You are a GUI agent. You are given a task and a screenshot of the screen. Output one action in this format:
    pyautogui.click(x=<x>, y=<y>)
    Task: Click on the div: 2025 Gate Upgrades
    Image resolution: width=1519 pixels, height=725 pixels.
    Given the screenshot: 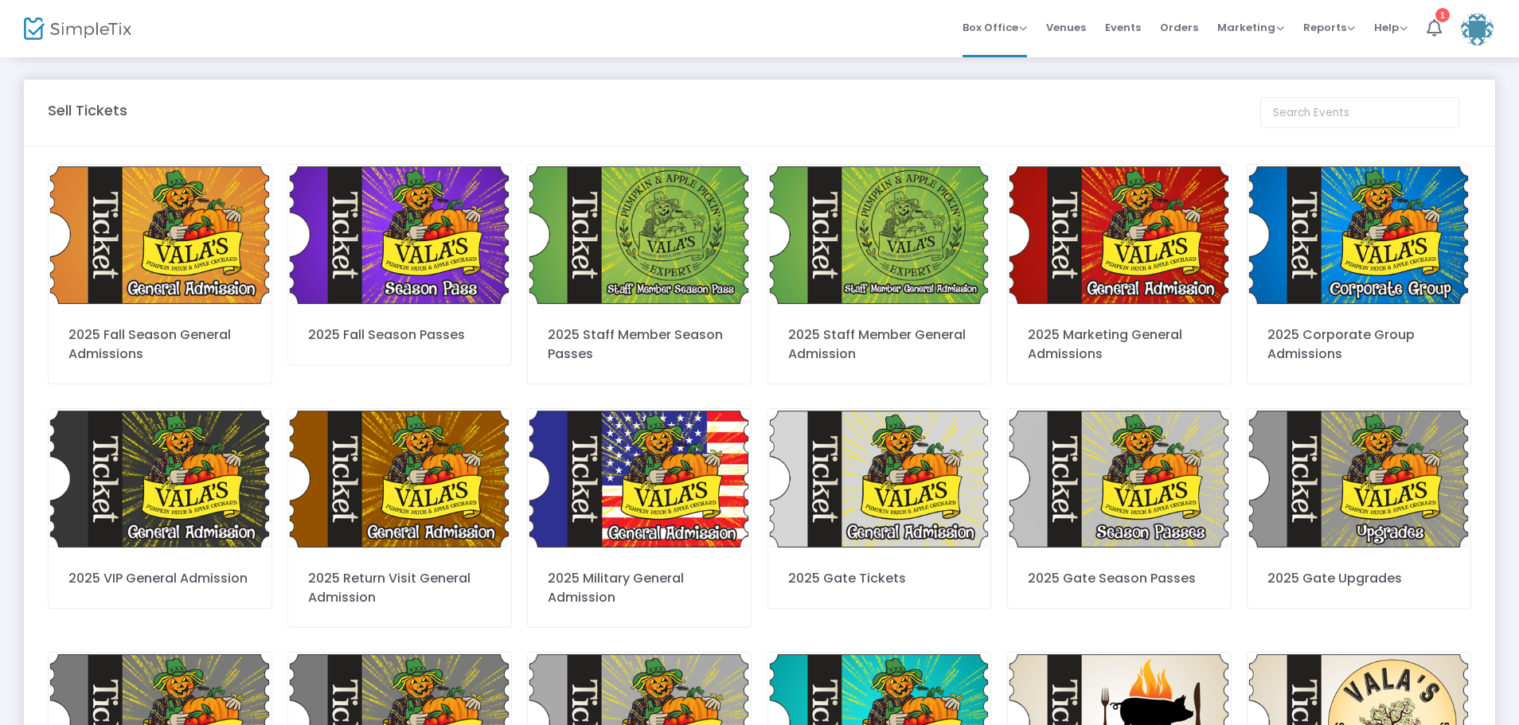 What is the action you would take?
    pyautogui.click(x=1359, y=579)
    